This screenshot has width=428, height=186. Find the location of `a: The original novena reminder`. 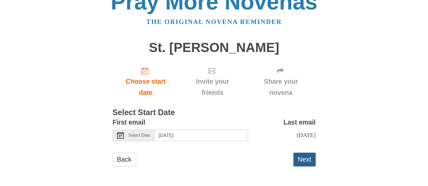

a: The original novena reminder is located at coordinates (214, 22).